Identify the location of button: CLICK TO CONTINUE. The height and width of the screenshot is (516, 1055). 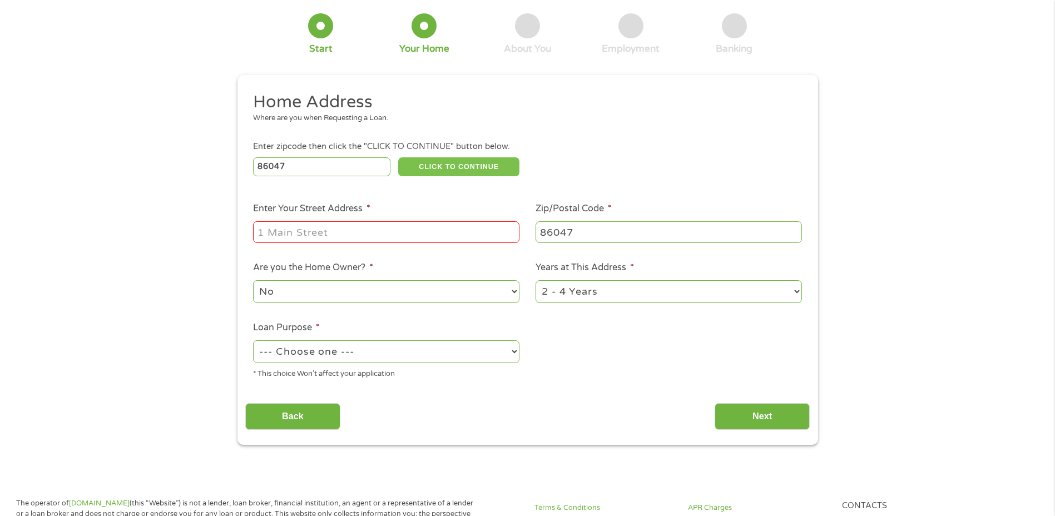
(459, 167).